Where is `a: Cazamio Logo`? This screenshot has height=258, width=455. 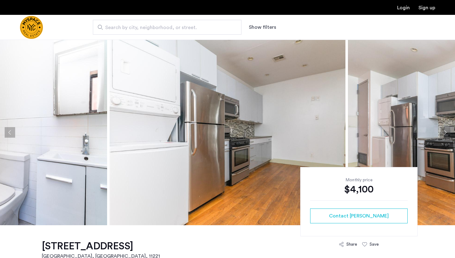
a: Cazamio Logo is located at coordinates (31, 27).